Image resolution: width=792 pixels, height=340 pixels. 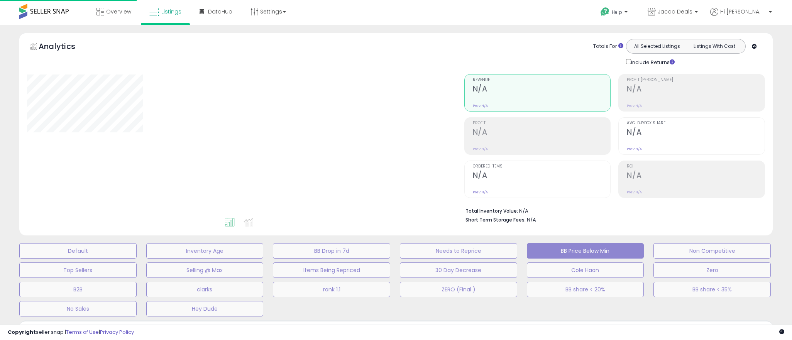 I want to click on button: BB share < 35%, so click(x=712, y=289).